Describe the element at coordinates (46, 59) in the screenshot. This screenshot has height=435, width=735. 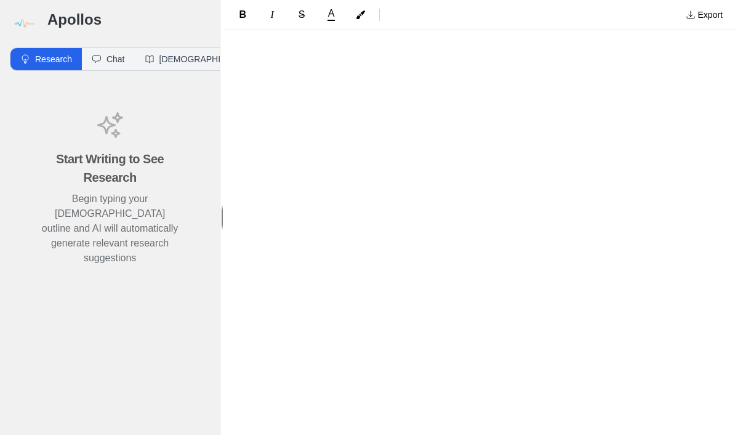
I see `button: Research` at that location.